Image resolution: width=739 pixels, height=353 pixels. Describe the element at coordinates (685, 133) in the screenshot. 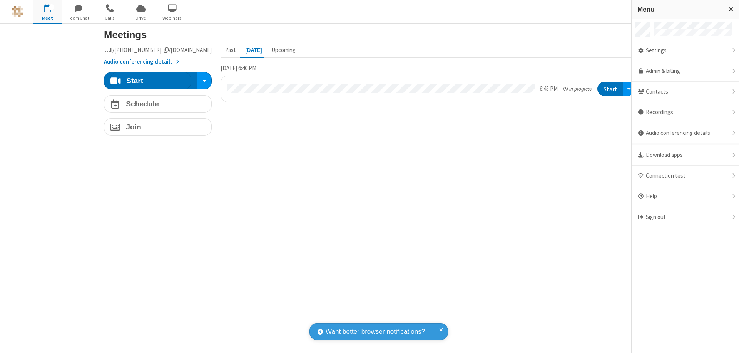

I see `div: Audio conferencing details` at that location.